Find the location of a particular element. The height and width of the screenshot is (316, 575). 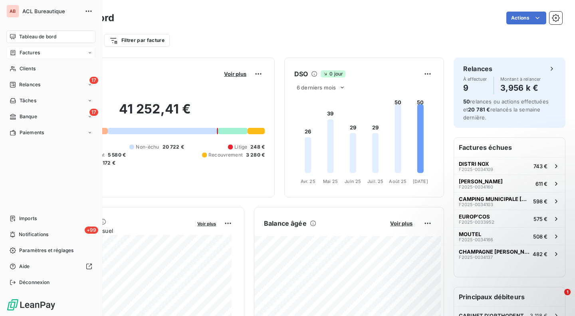

button: MOUTELF2025-0034166508 € is located at coordinates (510, 236).